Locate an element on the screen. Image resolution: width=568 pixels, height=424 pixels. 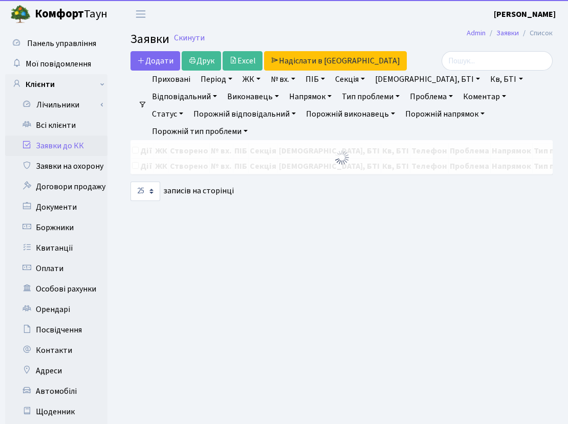
a: Тип проблеми is located at coordinates (370, 97).